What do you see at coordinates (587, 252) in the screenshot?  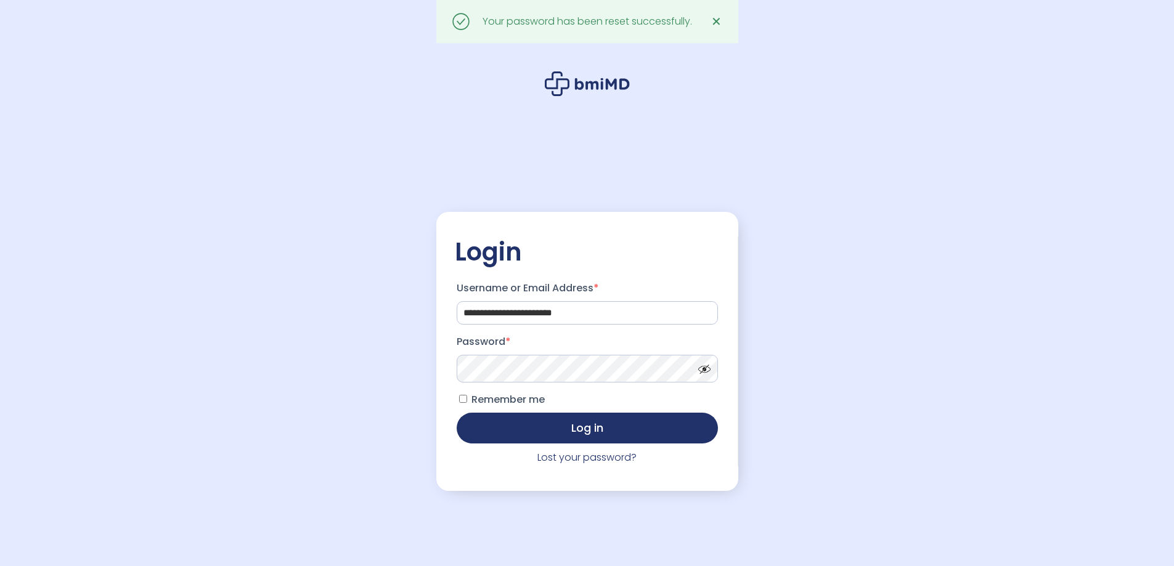 I see `h2: Login` at bounding box center [587, 252].